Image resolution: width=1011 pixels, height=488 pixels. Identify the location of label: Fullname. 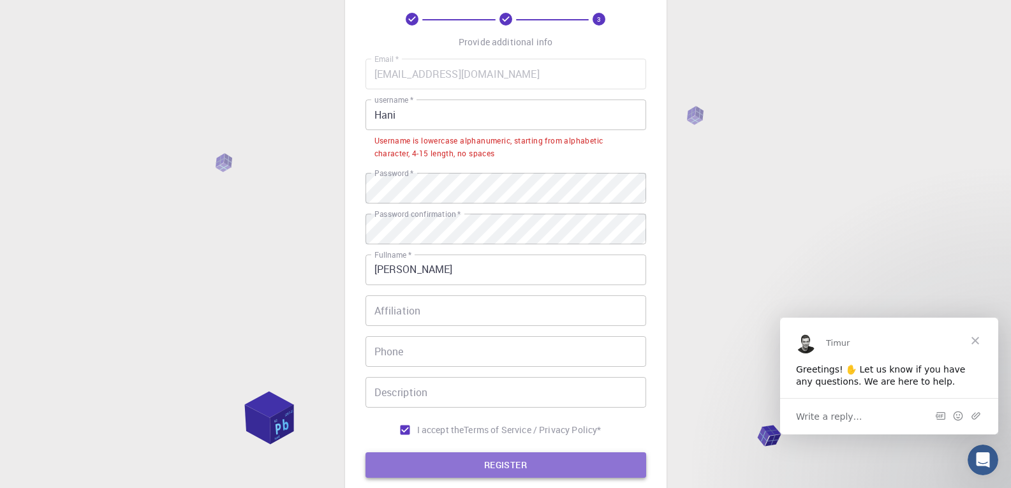
(393, 255).